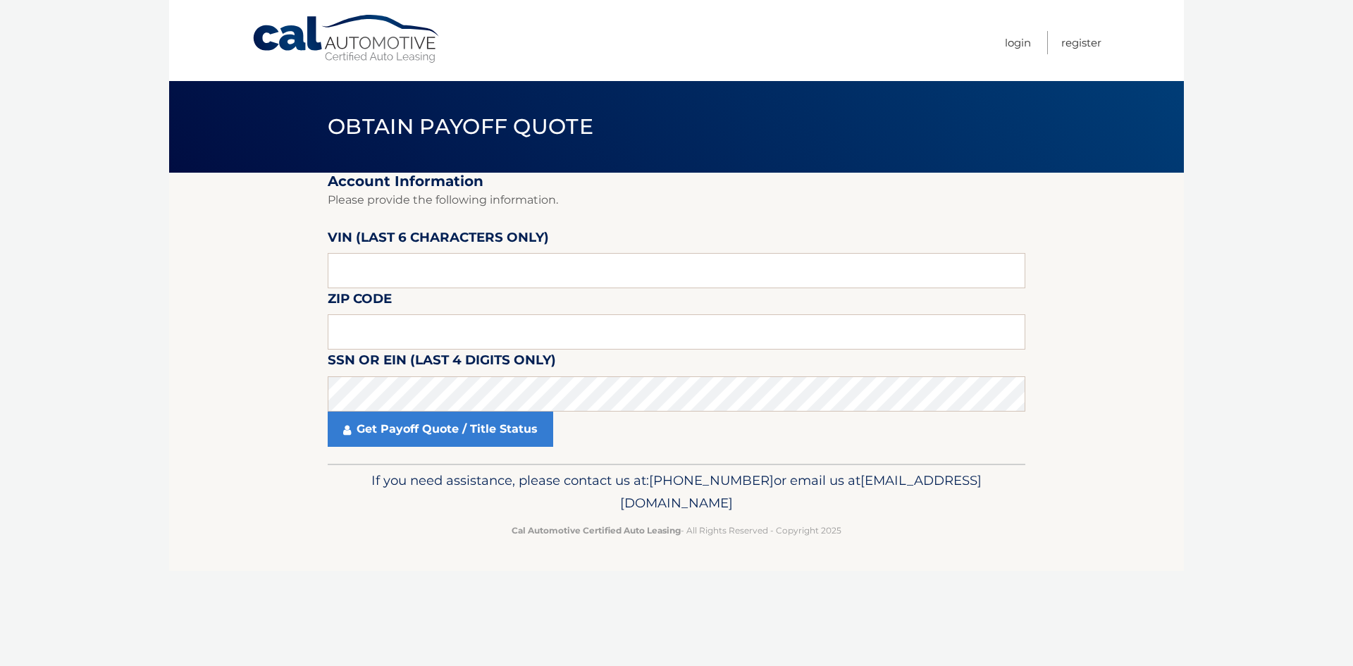  What do you see at coordinates (596, 530) in the screenshot?
I see `strong: Cal Automotive Certified Auto Leasing` at bounding box center [596, 530].